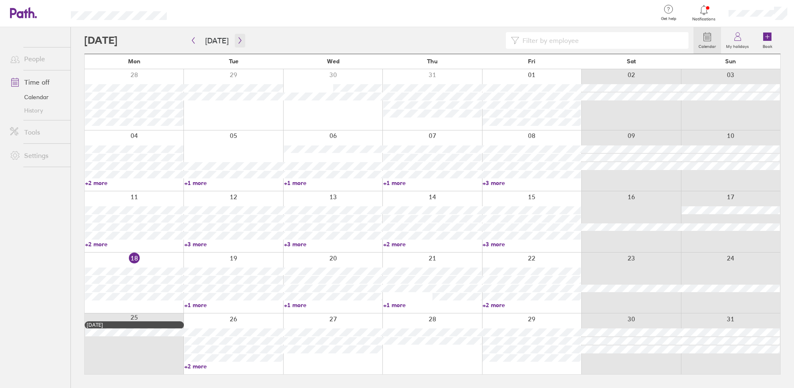 Image resolution: width=794 pixels, height=388 pixels. I want to click on a: Settings, so click(37, 156).